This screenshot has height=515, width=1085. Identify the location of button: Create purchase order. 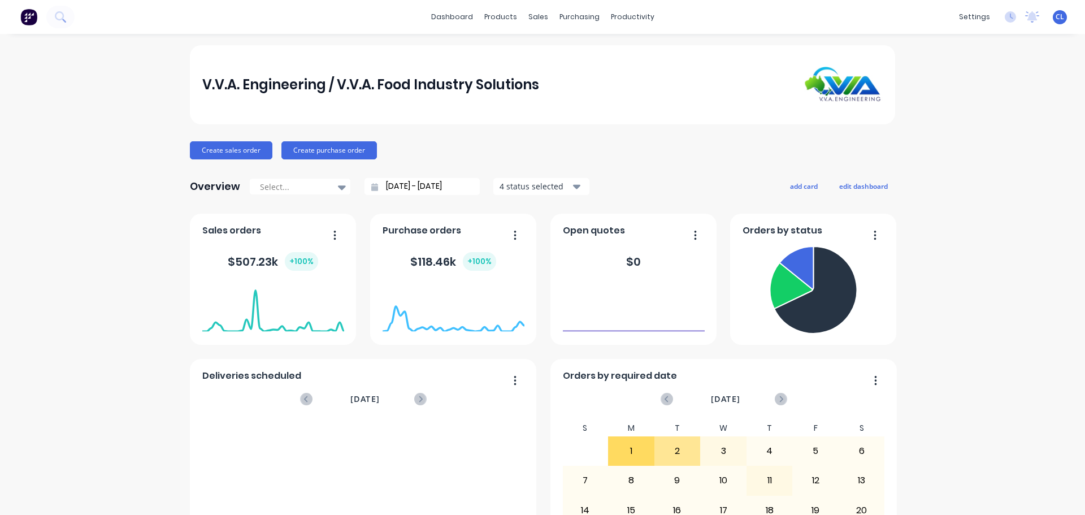
(329, 150).